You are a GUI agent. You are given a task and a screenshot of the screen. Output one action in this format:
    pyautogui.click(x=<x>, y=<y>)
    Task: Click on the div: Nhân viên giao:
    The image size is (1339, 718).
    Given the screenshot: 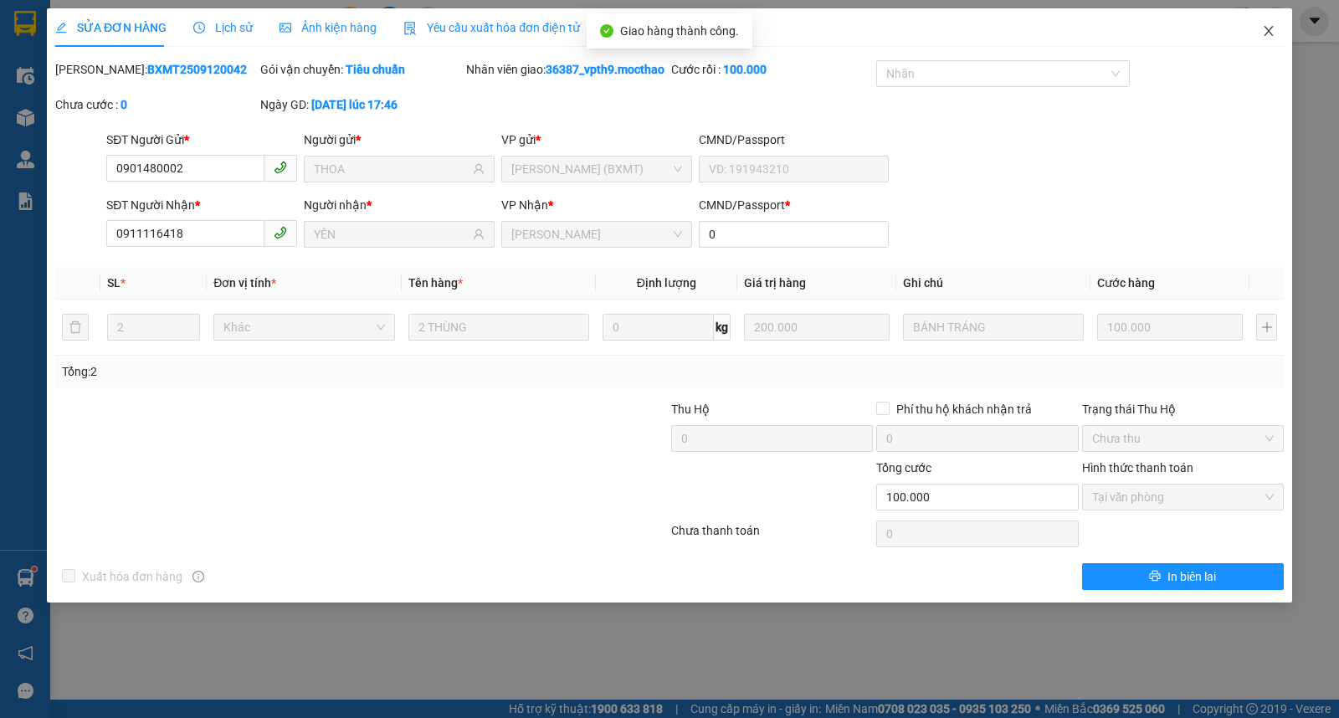 What is the action you would take?
    pyautogui.click(x=567, y=69)
    